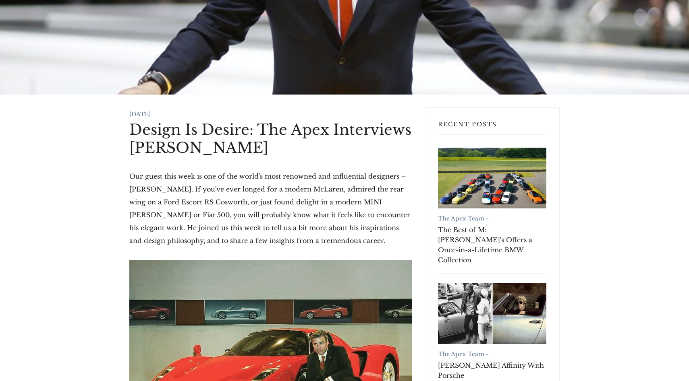  What do you see at coordinates (492, 314) in the screenshot?
I see `a: Robert Redford's Affinity With Porsche` at bounding box center [492, 314].